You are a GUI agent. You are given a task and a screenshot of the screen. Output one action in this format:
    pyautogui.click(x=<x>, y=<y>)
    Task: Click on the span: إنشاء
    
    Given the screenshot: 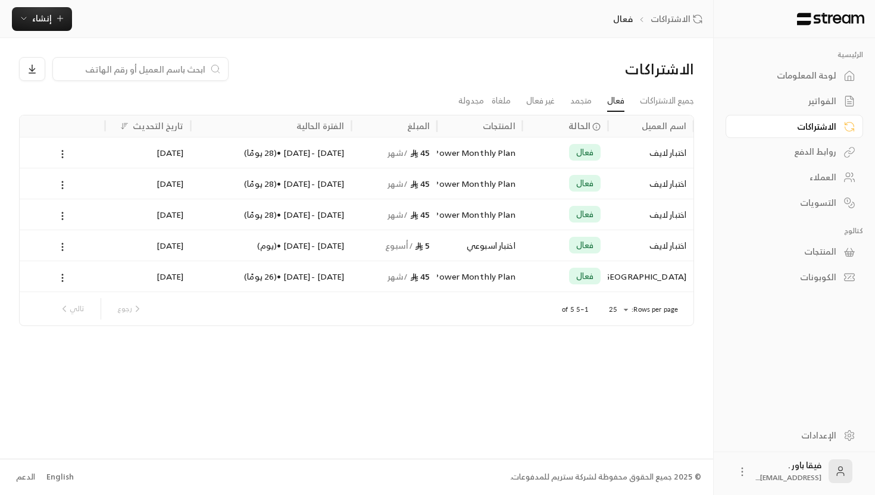 What is the action you would take?
    pyautogui.click(x=42, y=18)
    